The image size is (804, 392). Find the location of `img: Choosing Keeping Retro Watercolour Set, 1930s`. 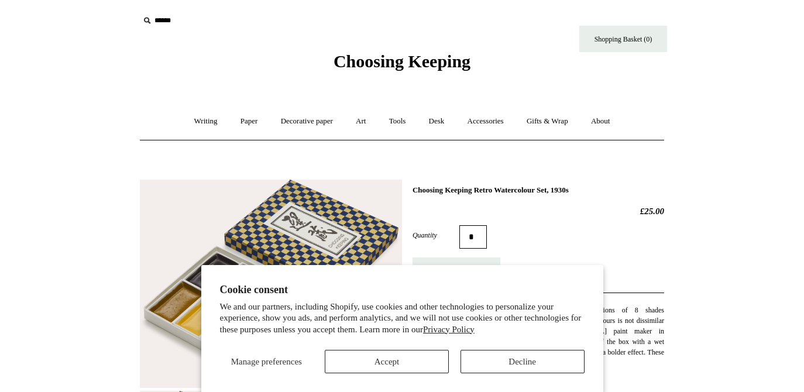

img: Choosing Keeping Retro Watercolour Set, 1930s is located at coordinates (271, 284).